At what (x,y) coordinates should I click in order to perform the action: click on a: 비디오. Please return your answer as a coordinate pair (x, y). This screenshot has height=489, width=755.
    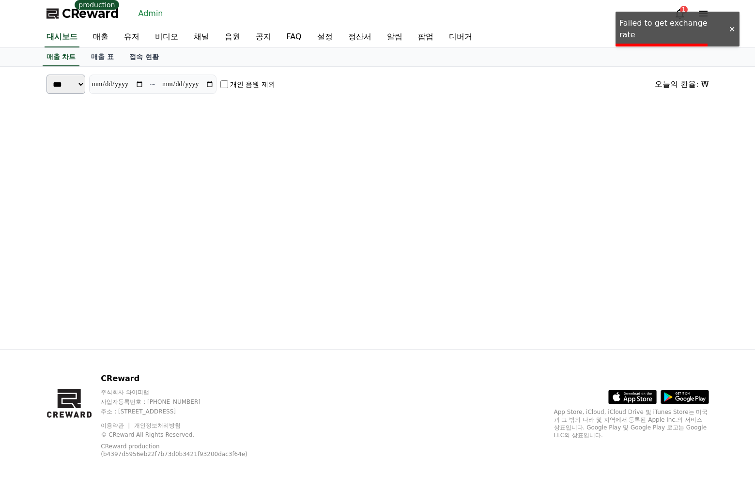
    Looking at the image, I should click on (166, 37).